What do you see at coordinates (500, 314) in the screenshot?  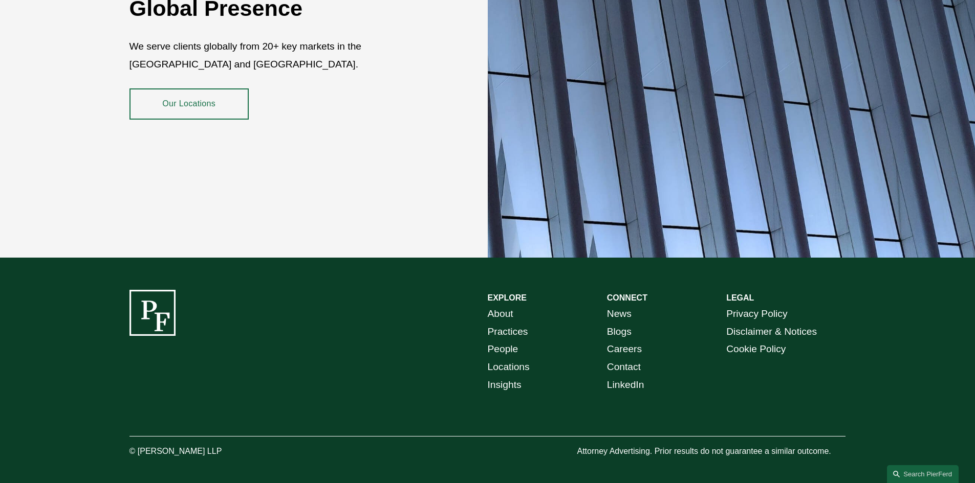 I see `a: About` at bounding box center [500, 314].